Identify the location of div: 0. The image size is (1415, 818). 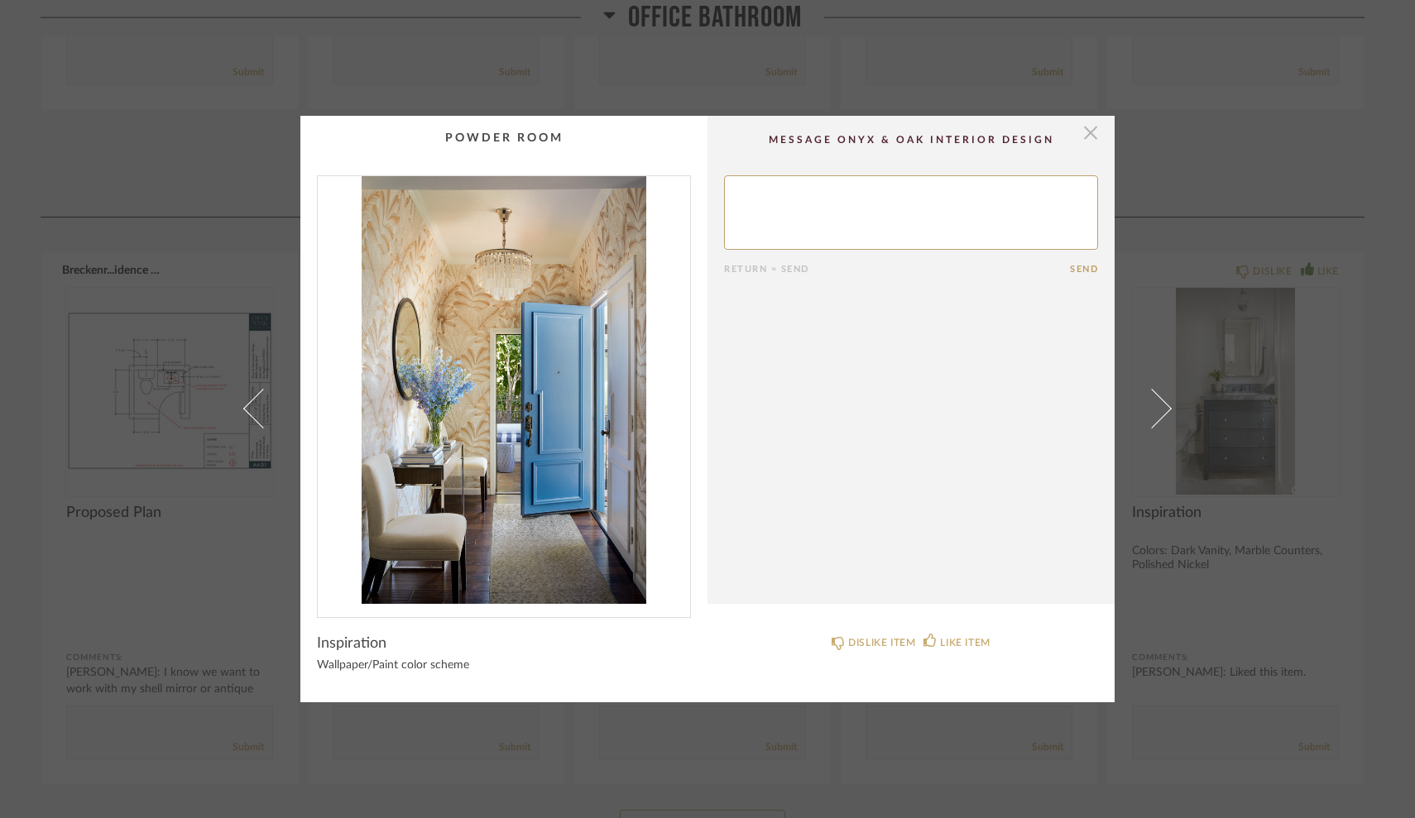
(504, 390).